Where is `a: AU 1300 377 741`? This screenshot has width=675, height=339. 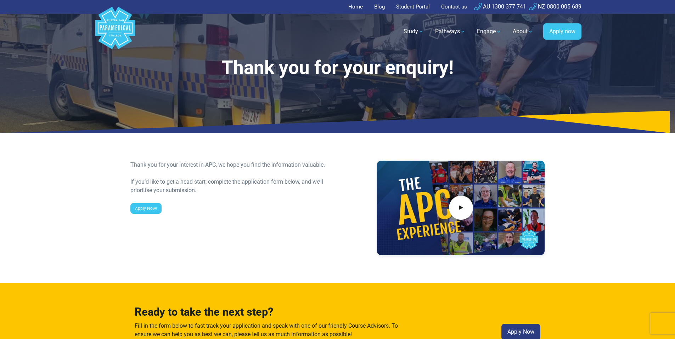
a: AU 1300 377 741 is located at coordinates (500, 6).